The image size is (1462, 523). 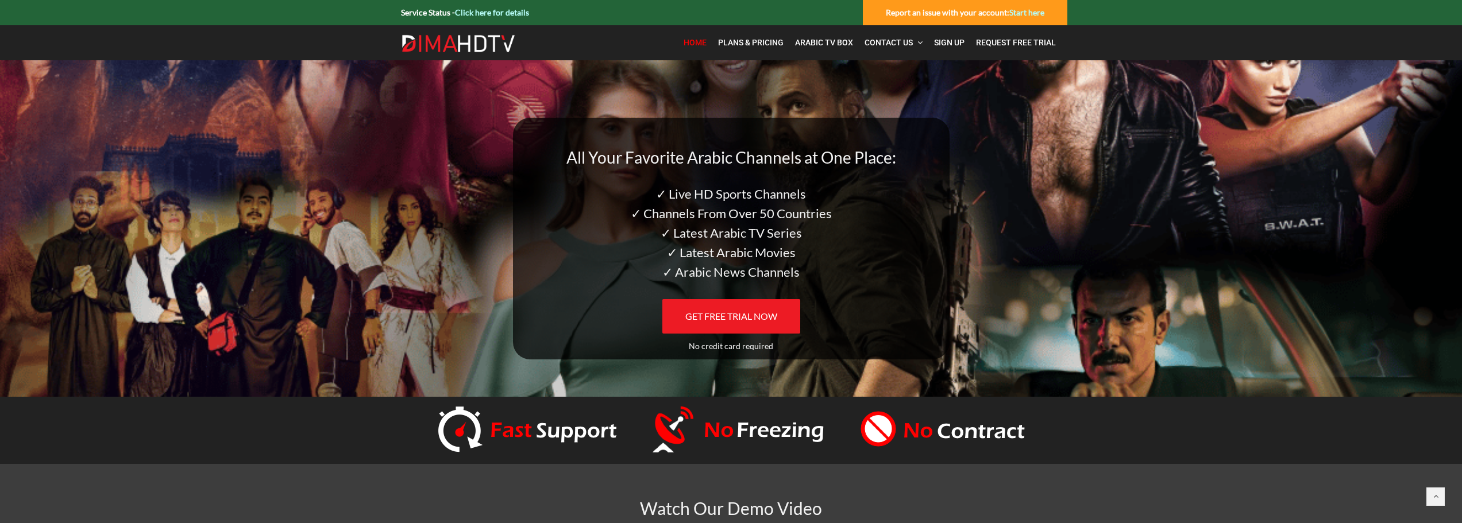 What do you see at coordinates (949, 43) in the screenshot?
I see `span: Sign Up` at bounding box center [949, 43].